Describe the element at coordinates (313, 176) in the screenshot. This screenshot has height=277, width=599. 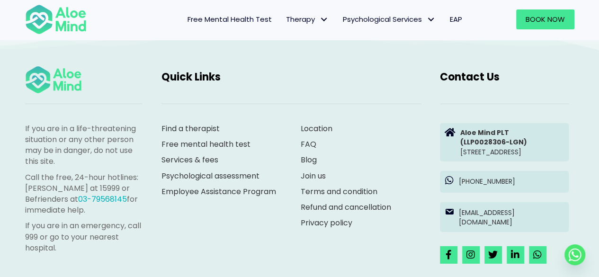
I see `a: Join us` at that location.